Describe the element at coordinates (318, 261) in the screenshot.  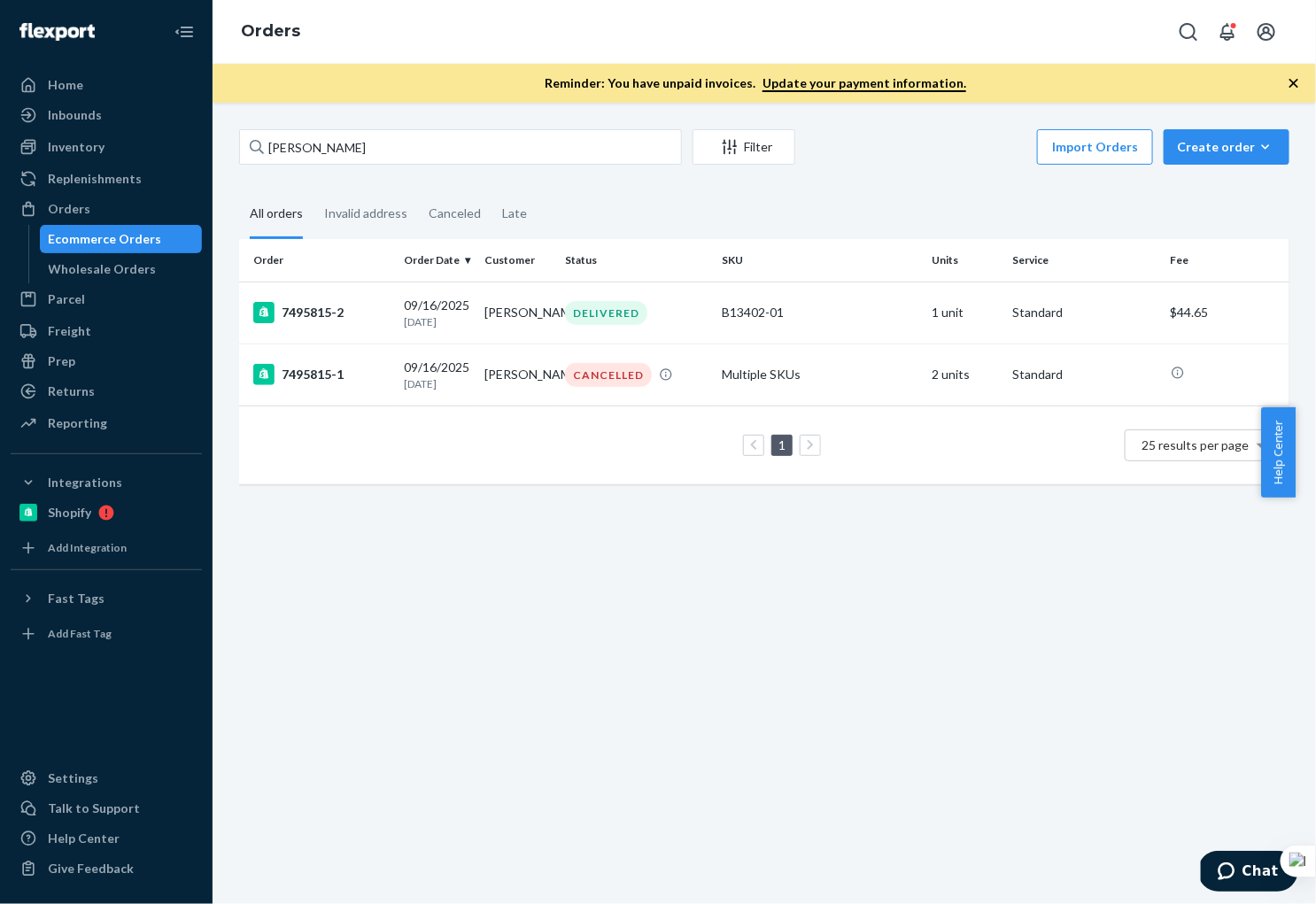
I see `th: Order` at that location.